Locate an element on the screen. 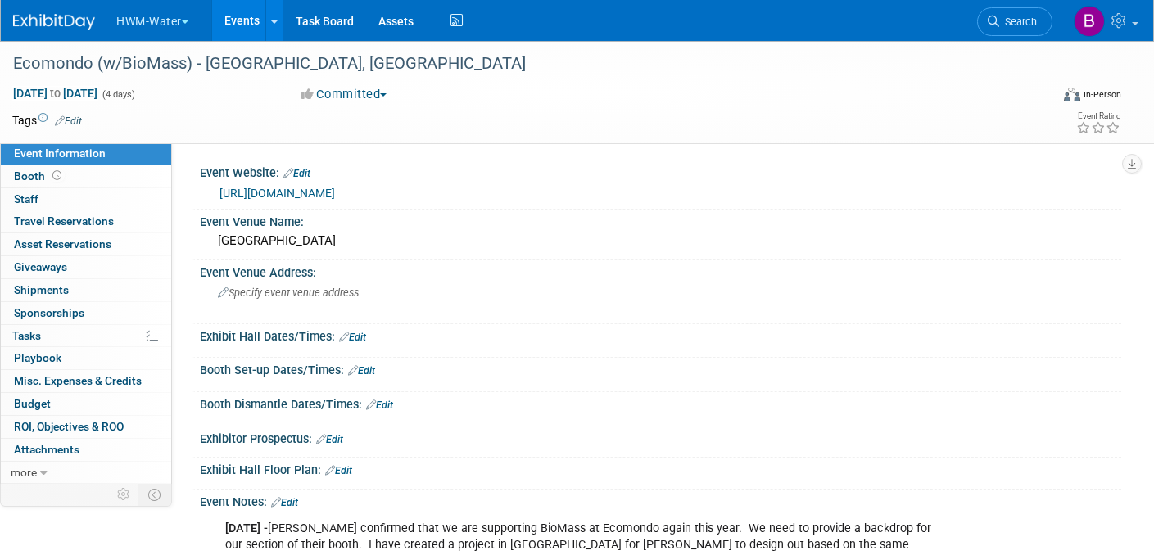 The height and width of the screenshot is (555, 1154). span: ROI, Objectives & ROO is located at coordinates (69, 427).